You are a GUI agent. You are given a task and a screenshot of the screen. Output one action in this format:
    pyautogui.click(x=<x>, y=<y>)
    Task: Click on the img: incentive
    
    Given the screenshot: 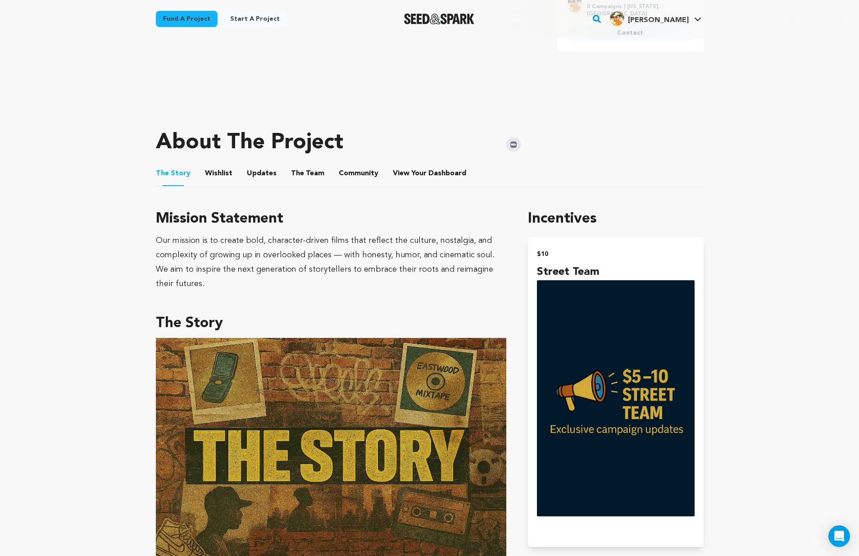 What is the action you would take?
    pyautogui.click(x=616, y=398)
    